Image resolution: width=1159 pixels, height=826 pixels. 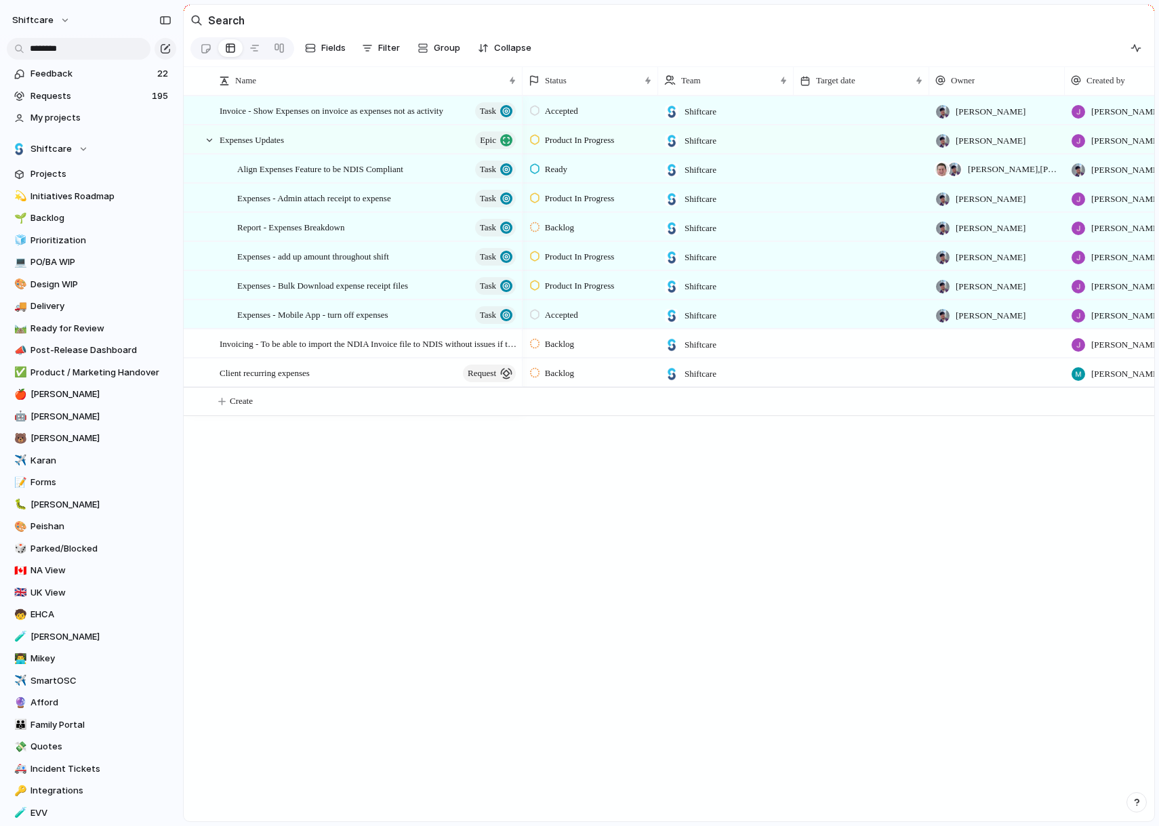 What do you see at coordinates (332, 110) in the screenshot?
I see `span: Invoice - Show Expenses on invoice as expenses not as activity` at bounding box center [332, 110].